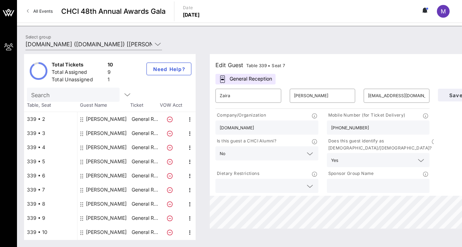  I want to click on div: Juan Pachon, so click(106, 147).